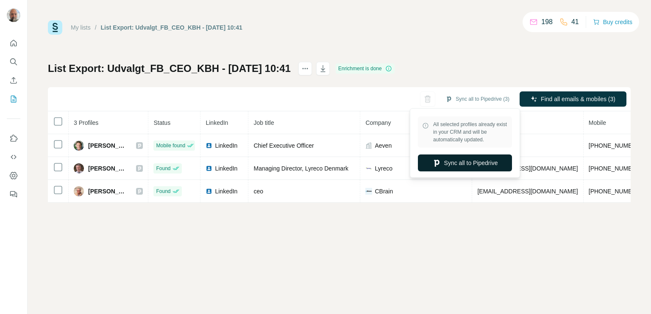 This screenshot has width=651, height=314. I want to click on button: Sync all to Pipedrive, so click(465, 163).